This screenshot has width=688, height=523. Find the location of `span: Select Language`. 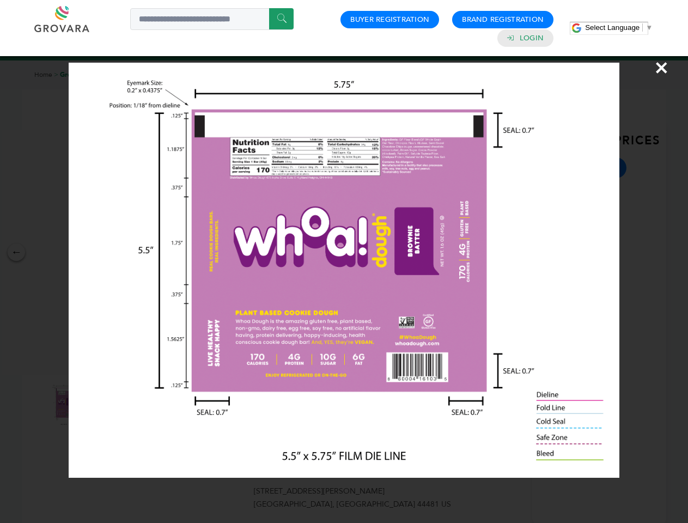

span: Select Language is located at coordinates (613, 27).